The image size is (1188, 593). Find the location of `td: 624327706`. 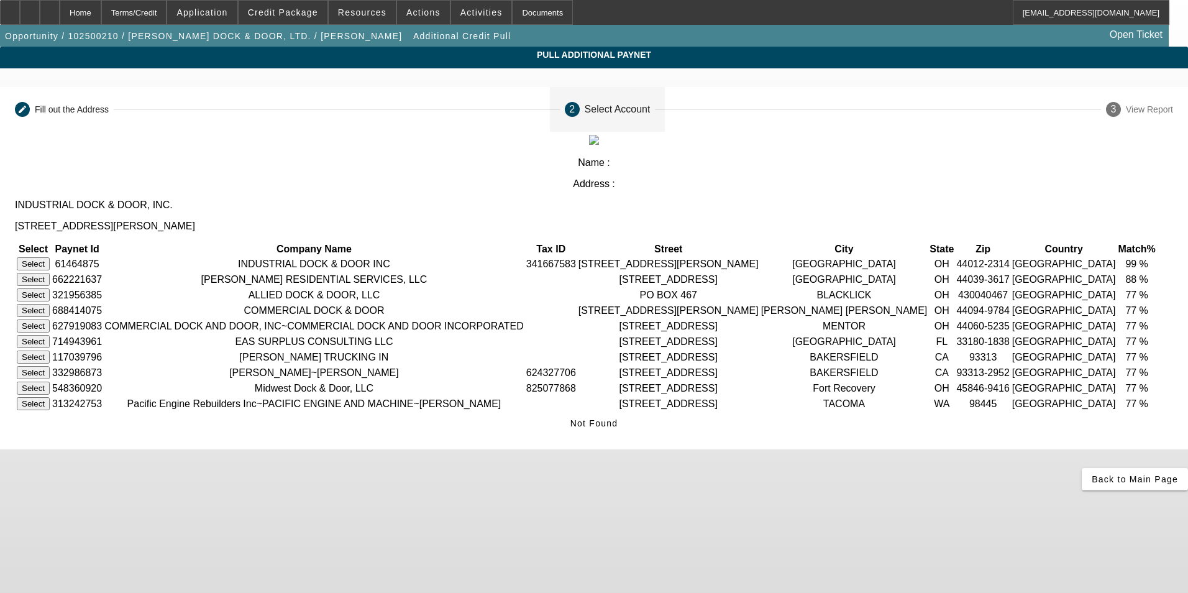

td: 624327706 is located at coordinates (551, 372).